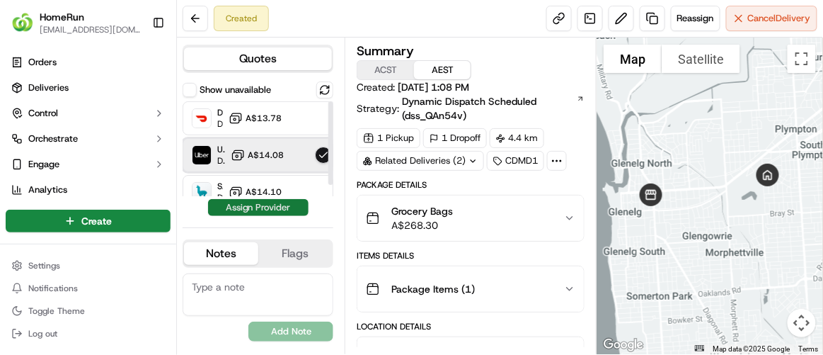 This screenshot has height=355, width=823. What do you see at coordinates (471, 289) in the screenshot?
I see `button: Package Items (1)` at bounding box center [471, 289].